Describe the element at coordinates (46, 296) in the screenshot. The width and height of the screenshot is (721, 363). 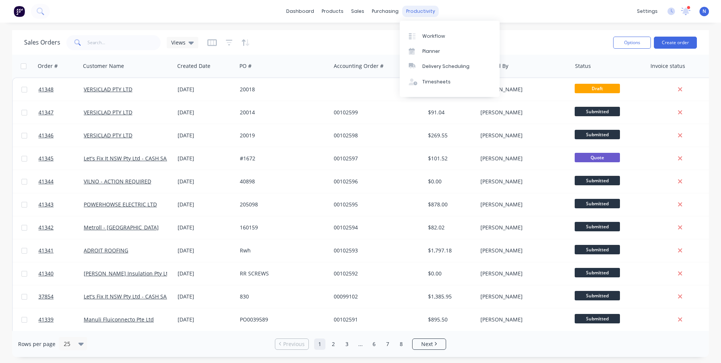
I see `span: 37854` at that location.